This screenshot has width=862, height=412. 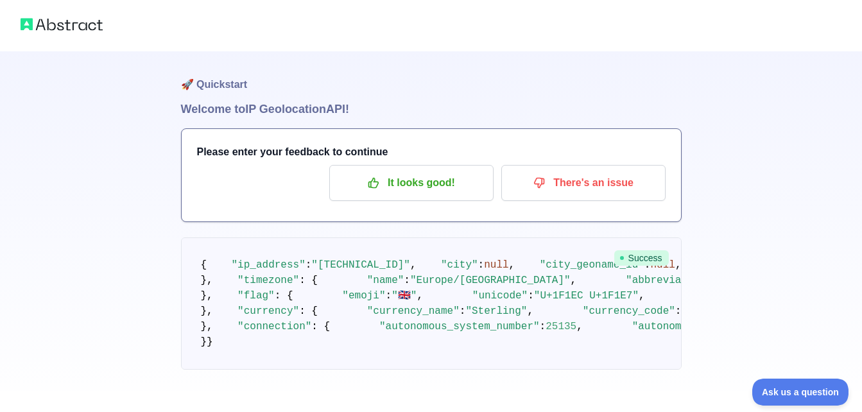 What do you see at coordinates (363, 296) in the screenshot?
I see `span: "emoji"` at bounding box center [363, 296].